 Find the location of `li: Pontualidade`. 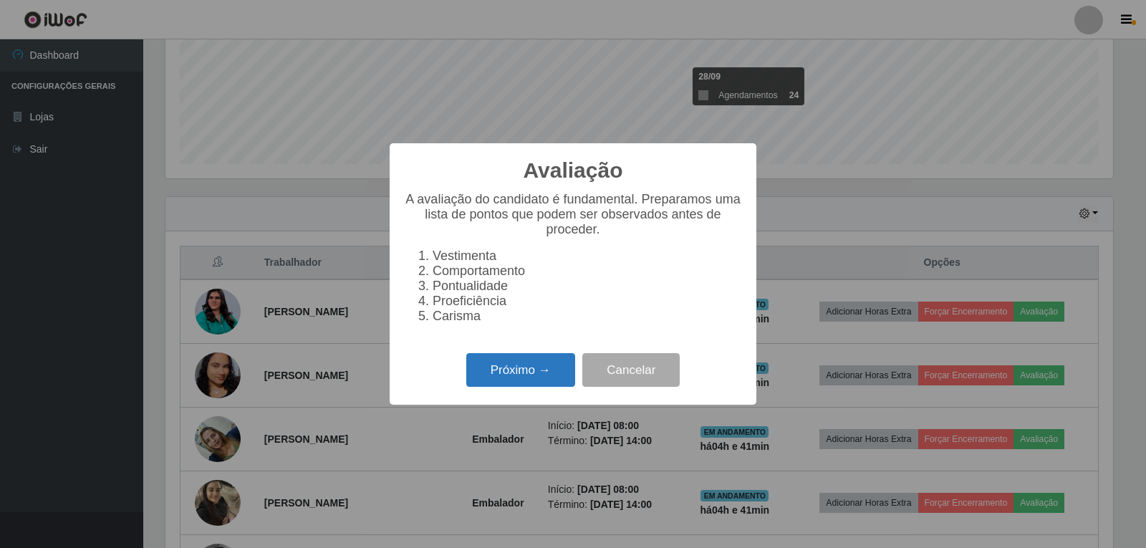

li: Pontualidade is located at coordinates (587, 286).